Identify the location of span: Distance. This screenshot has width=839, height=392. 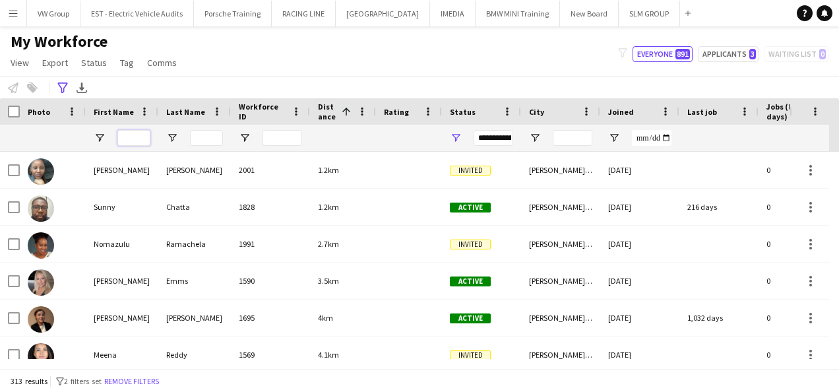
(327, 111).